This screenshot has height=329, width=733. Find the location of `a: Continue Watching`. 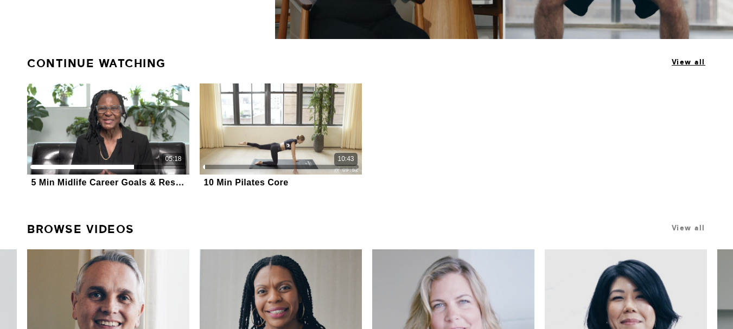

a: Continue Watching is located at coordinates (97, 63).